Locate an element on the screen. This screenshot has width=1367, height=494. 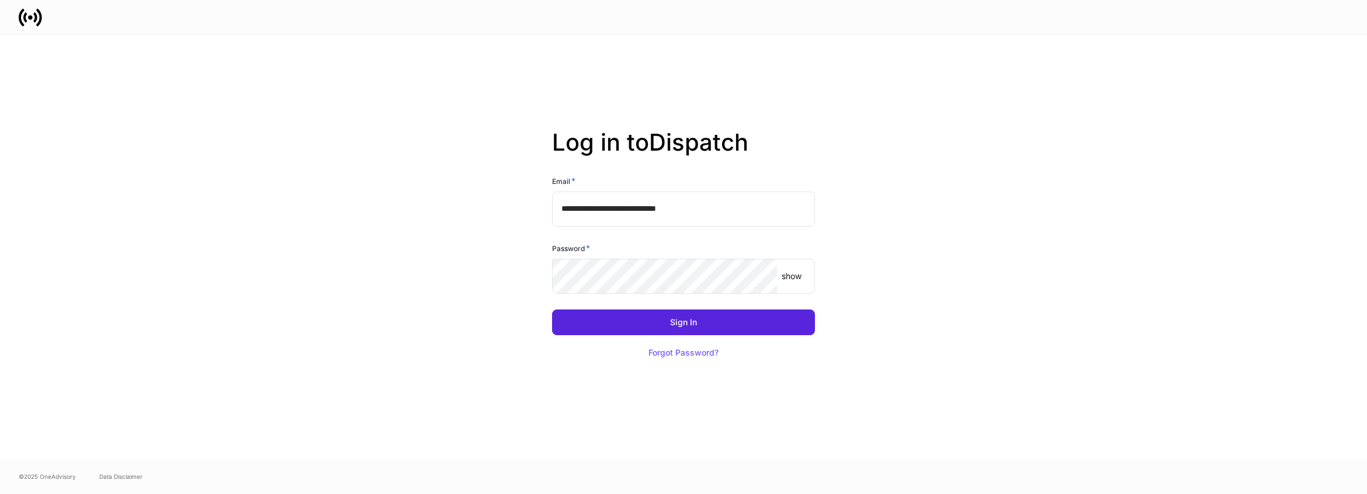
span: © 2025 OneAdvisory is located at coordinates (47, 477).